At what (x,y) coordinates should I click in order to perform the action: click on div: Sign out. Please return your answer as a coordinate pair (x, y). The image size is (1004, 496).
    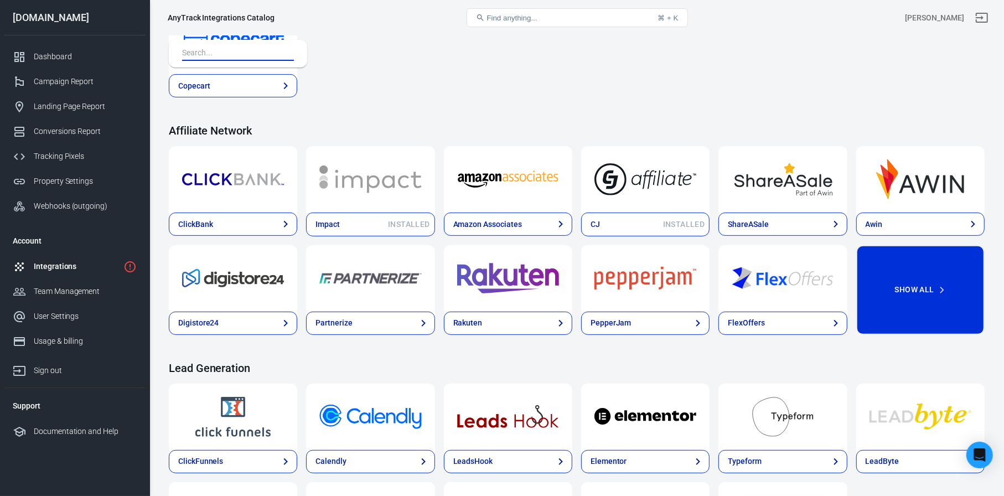
    Looking at the image, I should click on (85, 370).